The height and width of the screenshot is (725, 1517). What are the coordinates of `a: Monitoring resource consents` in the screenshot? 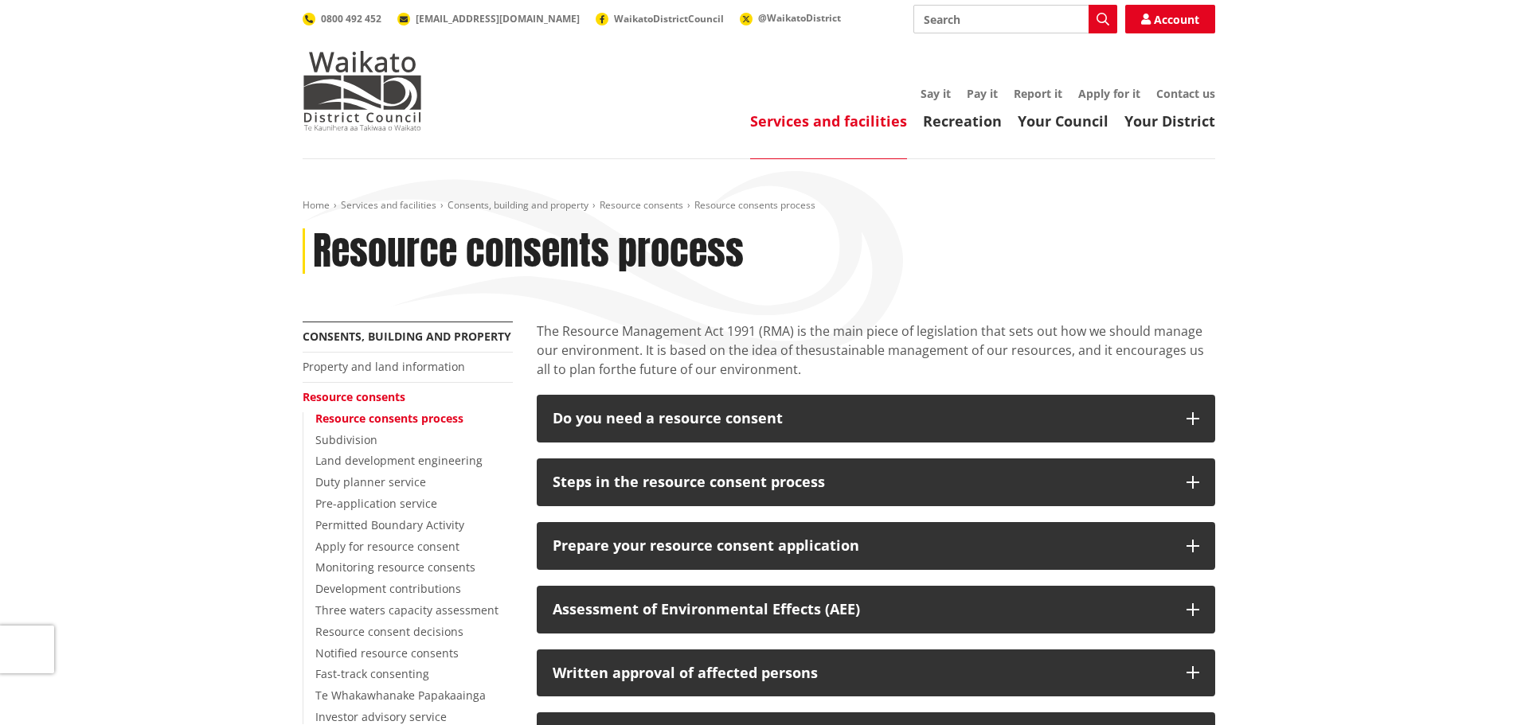 It's located at (395, 567).